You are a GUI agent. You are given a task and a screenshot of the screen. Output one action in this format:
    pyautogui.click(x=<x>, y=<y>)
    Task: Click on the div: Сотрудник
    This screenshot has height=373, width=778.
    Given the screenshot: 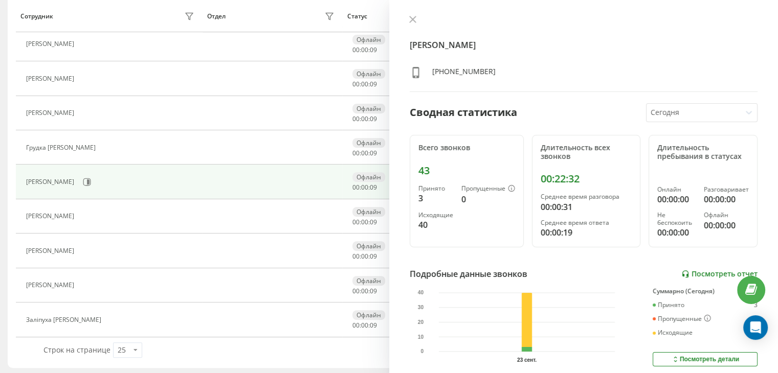 What is the action you would take?
    pyautogui.click(x=37, y=16)
    